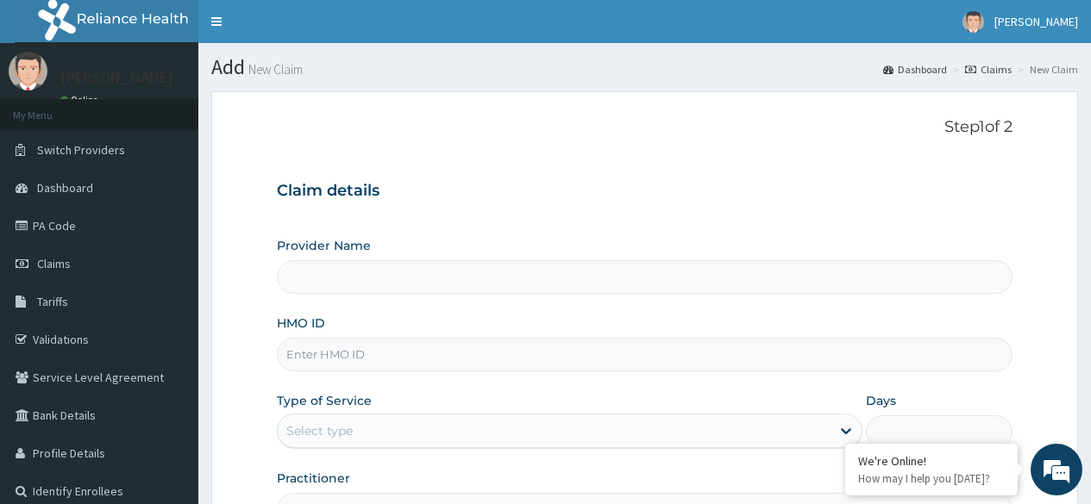 The width and height of the screenshot is (1091, 504). I want to click on small: New Claim, so click(273, 69).